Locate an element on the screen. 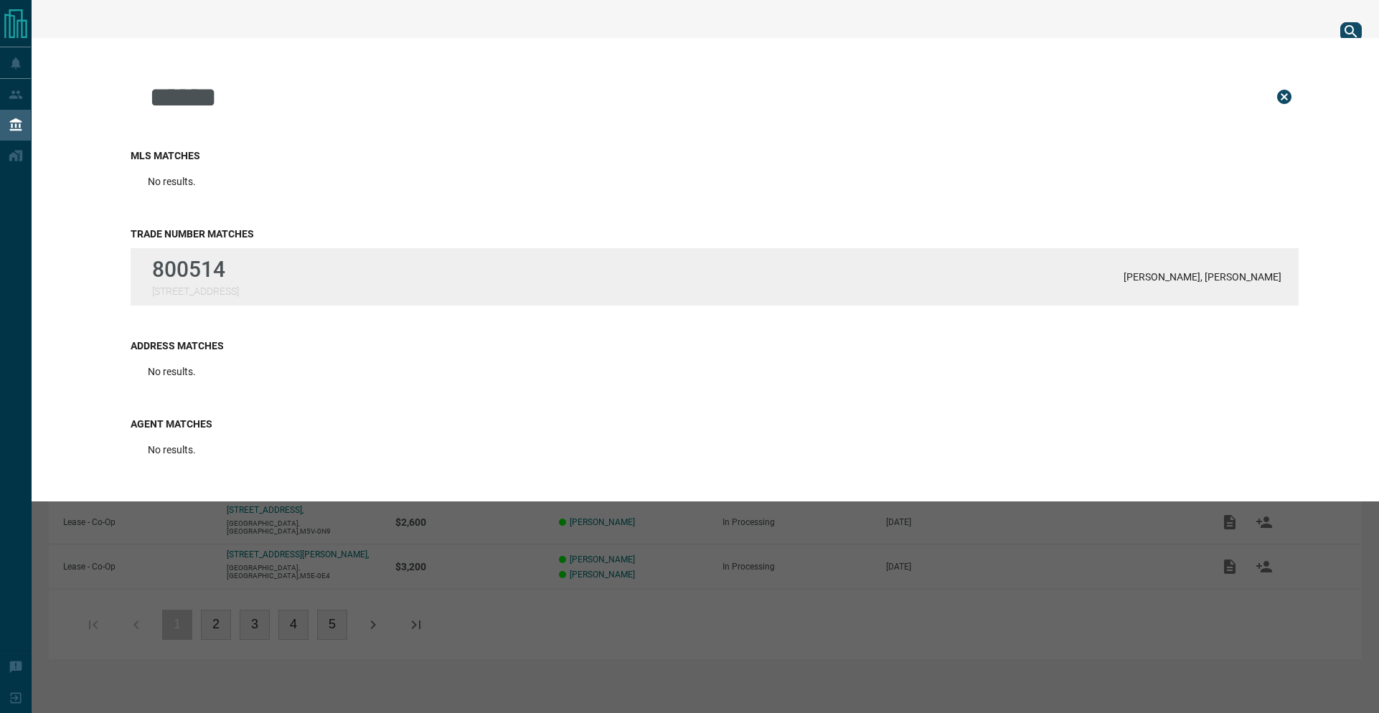  h3: Agent Matches is located at coordinates (714, 424).